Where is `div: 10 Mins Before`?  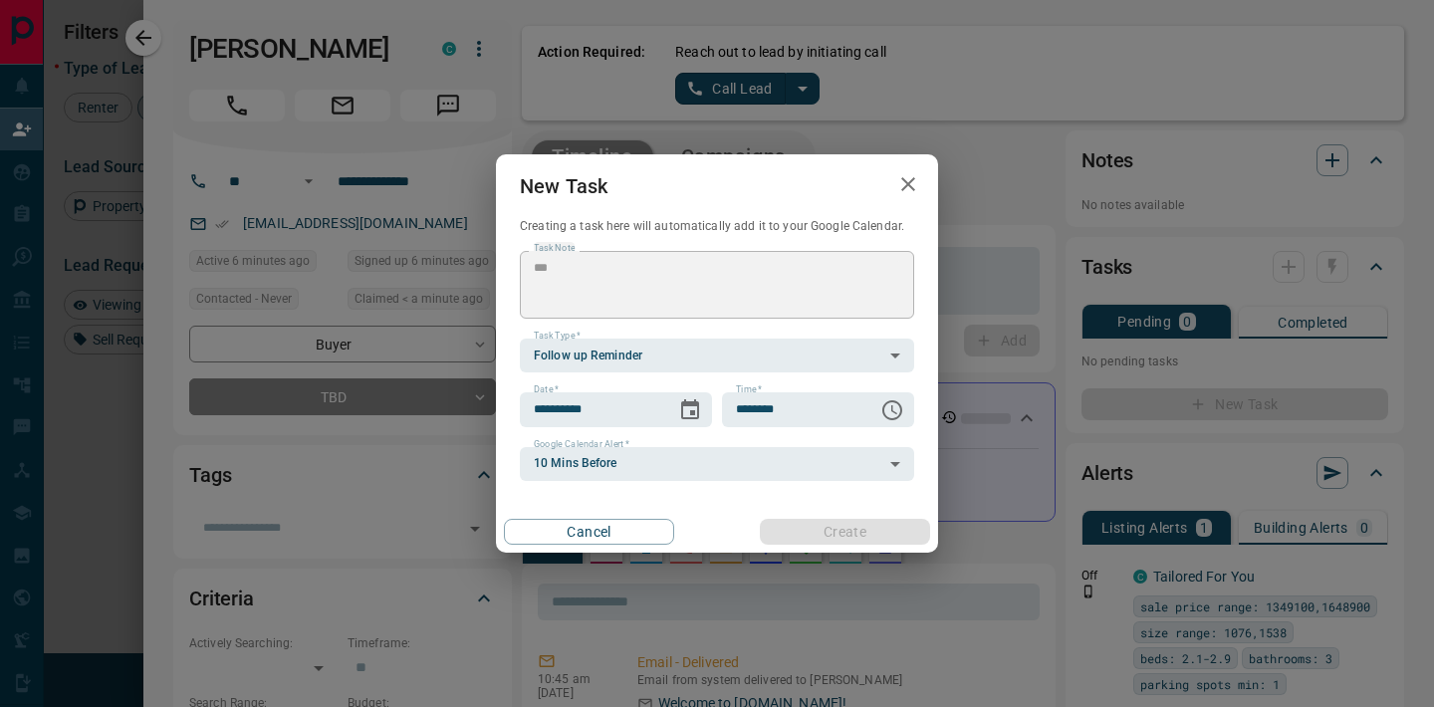 div: 10 Mins Before is located at coordinates (717, 464).